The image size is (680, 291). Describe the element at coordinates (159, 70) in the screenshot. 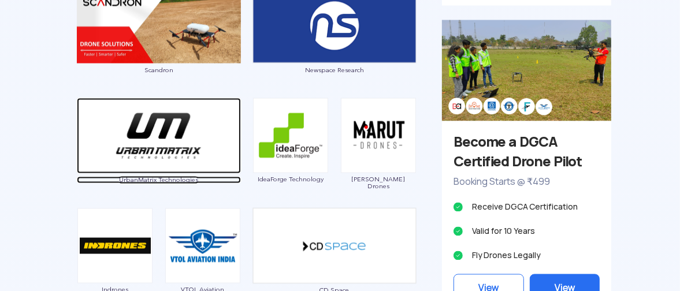

I see `span: Scandron` at that location.